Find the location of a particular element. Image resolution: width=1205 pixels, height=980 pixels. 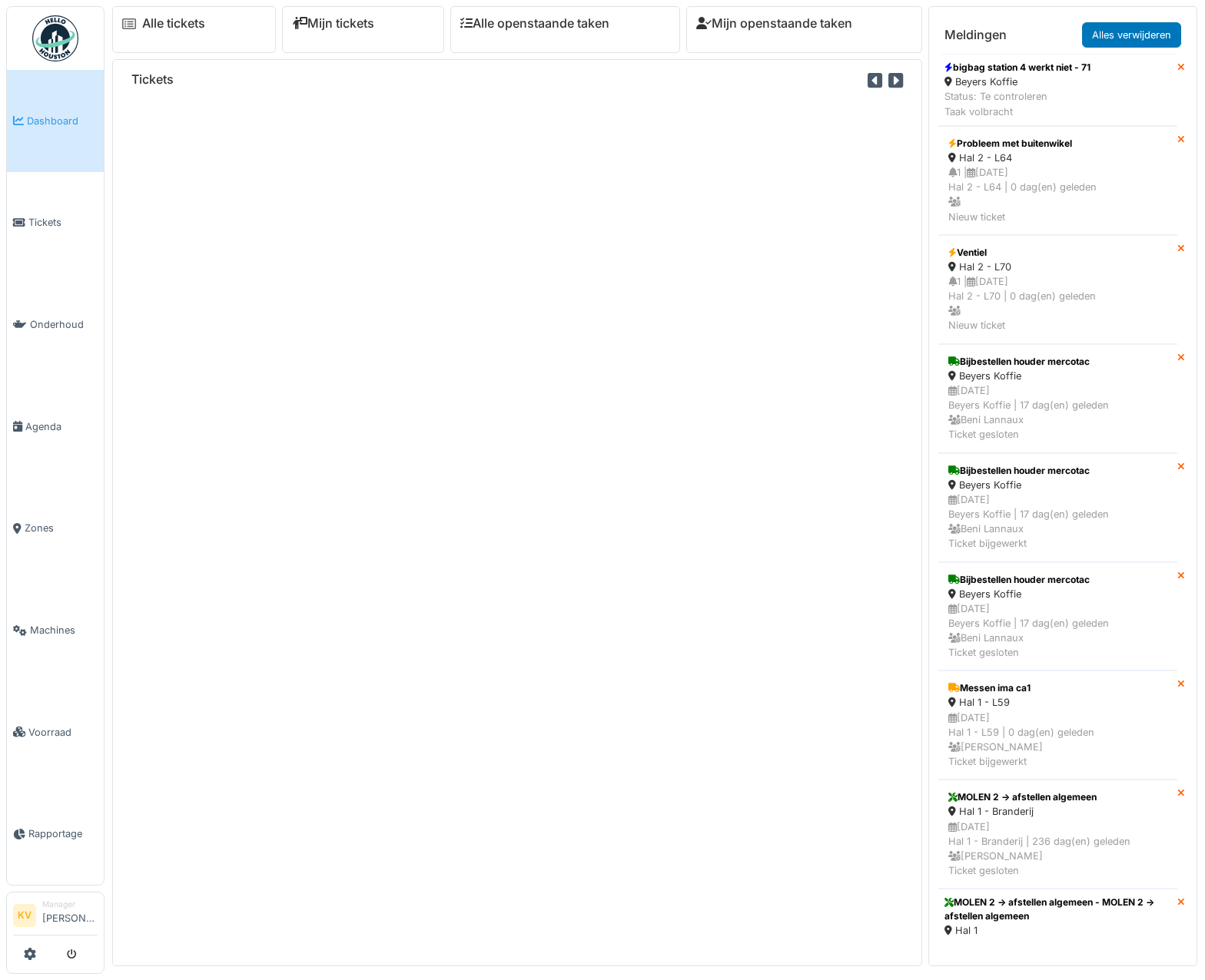

div: Probleem met buitenwikel is located at coordinates (1058, 144).